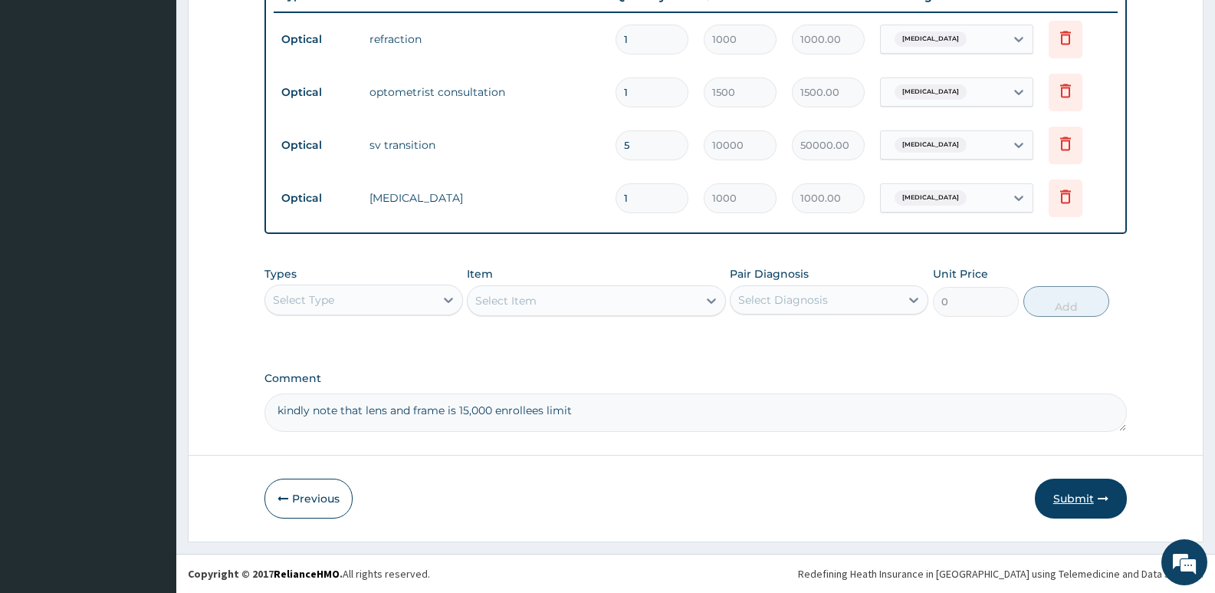 The width and height of the screenshot is (1215, 593). What do you see at coordinates (150, 271) in the screenshot?
I see `span: We're online!` at bounding box center [150, 271].